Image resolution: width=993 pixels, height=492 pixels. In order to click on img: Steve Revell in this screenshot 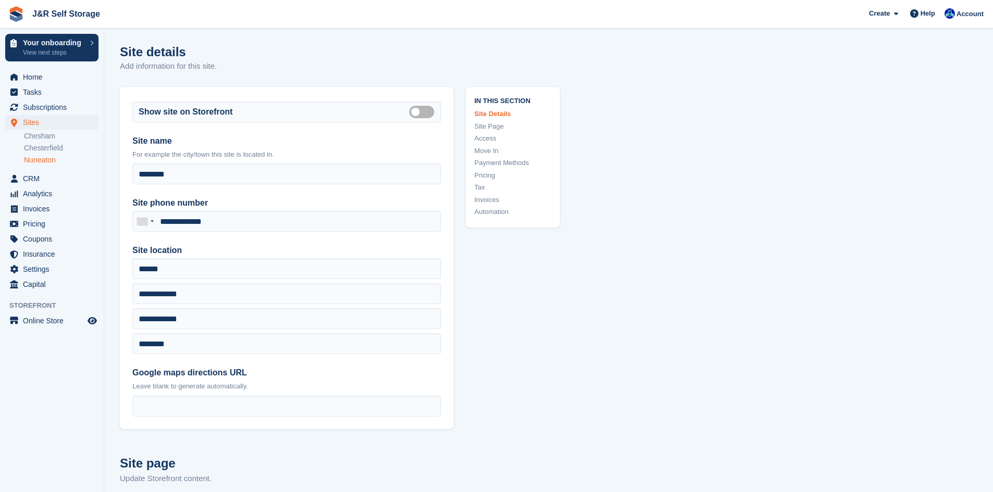, I will do `click(949, 14)`.